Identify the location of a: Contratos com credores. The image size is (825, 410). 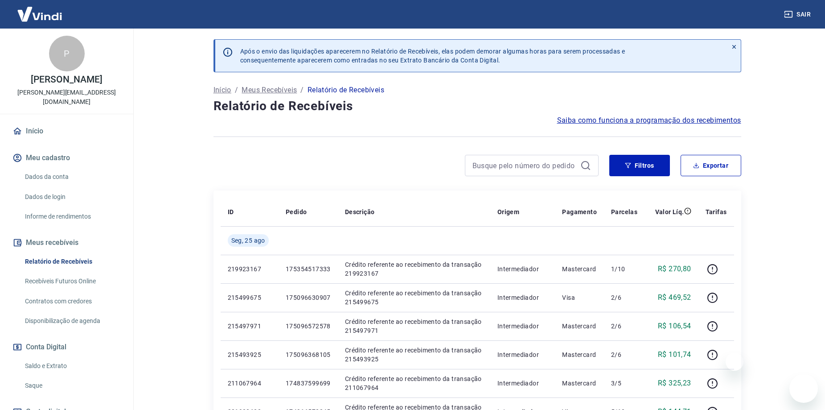
(72, 301).